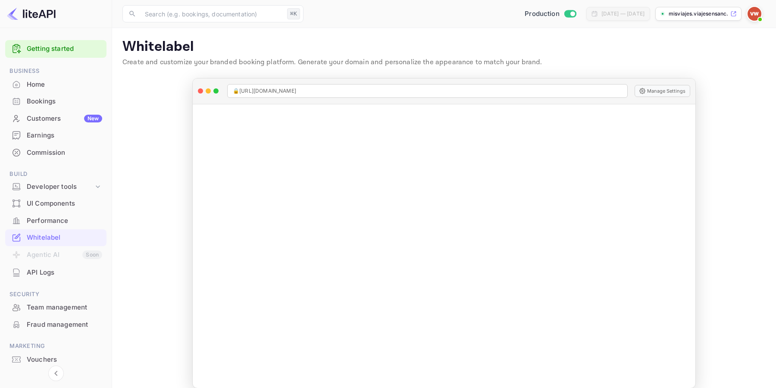  What do you see at coordinates (212, 14) in the screenshot?
I see `input: Search (e.g. bookings, documentation)` at bounding box center [212, 14].